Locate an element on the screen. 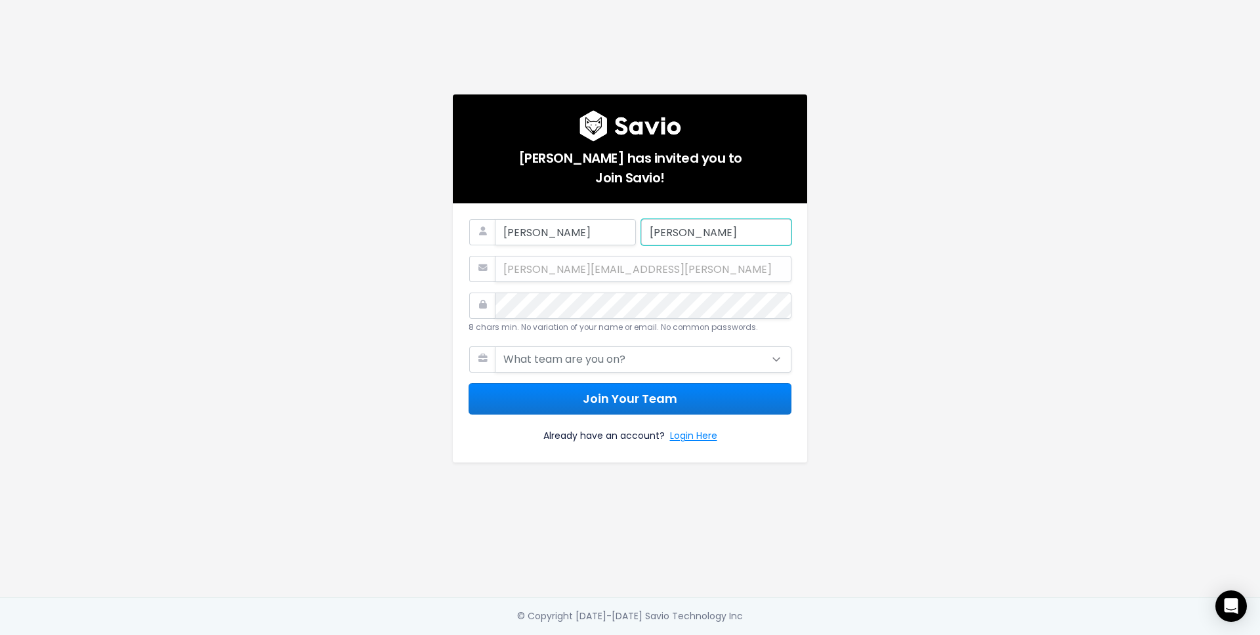  img: logo600x187.a314fd40982d.png is located at coordinates (630, 126).